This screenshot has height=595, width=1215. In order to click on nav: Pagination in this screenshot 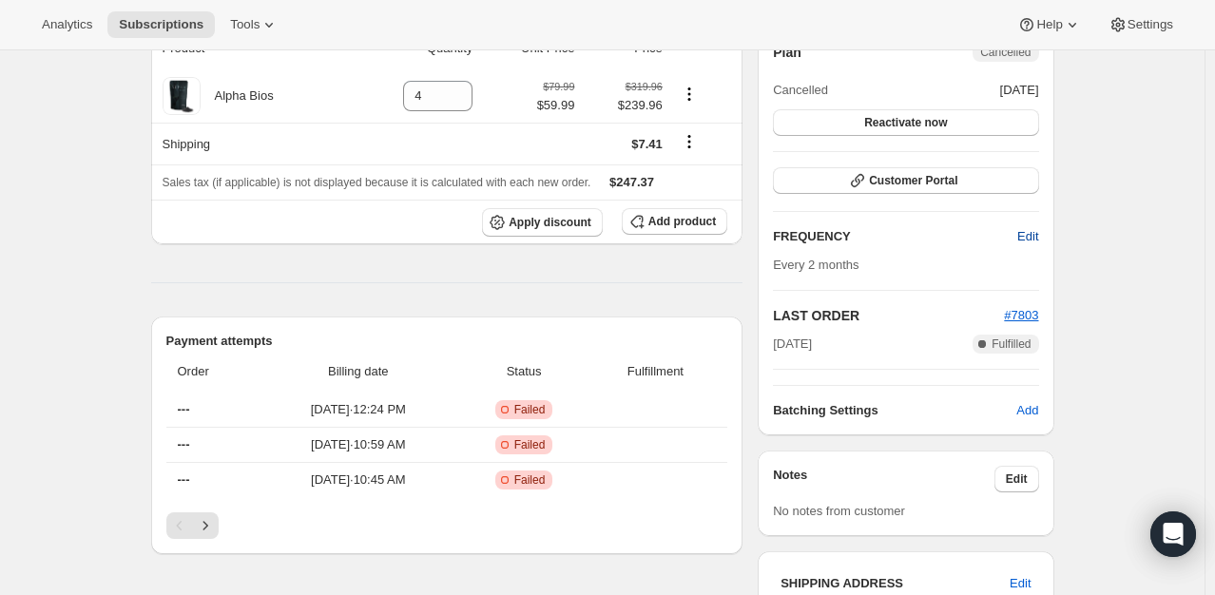, I will do `click(447, 526)`.